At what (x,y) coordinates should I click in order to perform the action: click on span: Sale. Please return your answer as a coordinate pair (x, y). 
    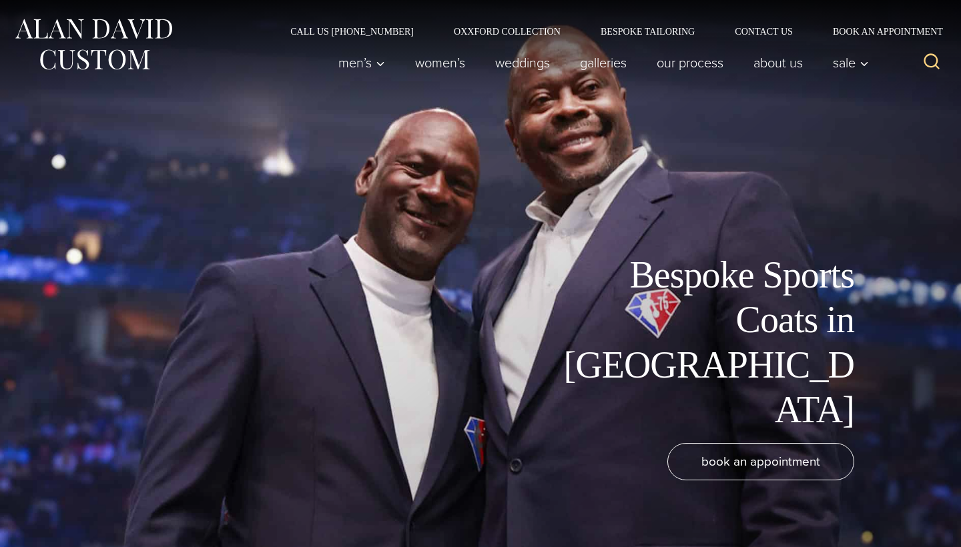
    Looking at the image, I should click on (850, 63).